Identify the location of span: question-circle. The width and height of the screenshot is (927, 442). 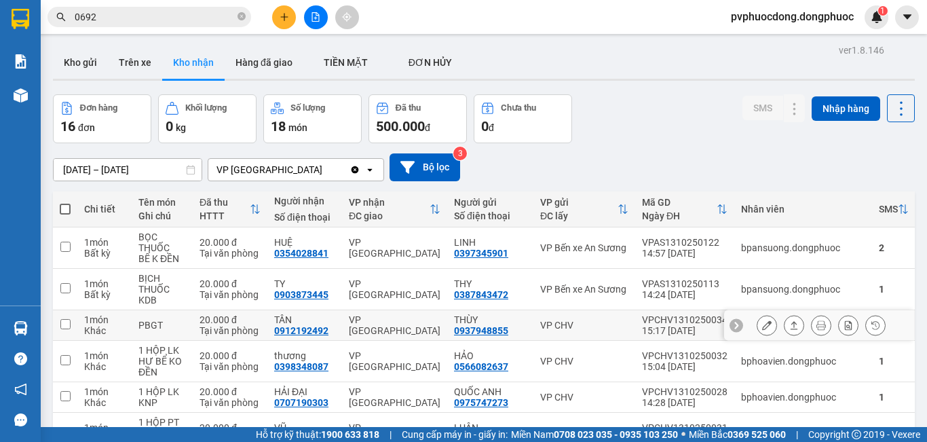
(20, 358).